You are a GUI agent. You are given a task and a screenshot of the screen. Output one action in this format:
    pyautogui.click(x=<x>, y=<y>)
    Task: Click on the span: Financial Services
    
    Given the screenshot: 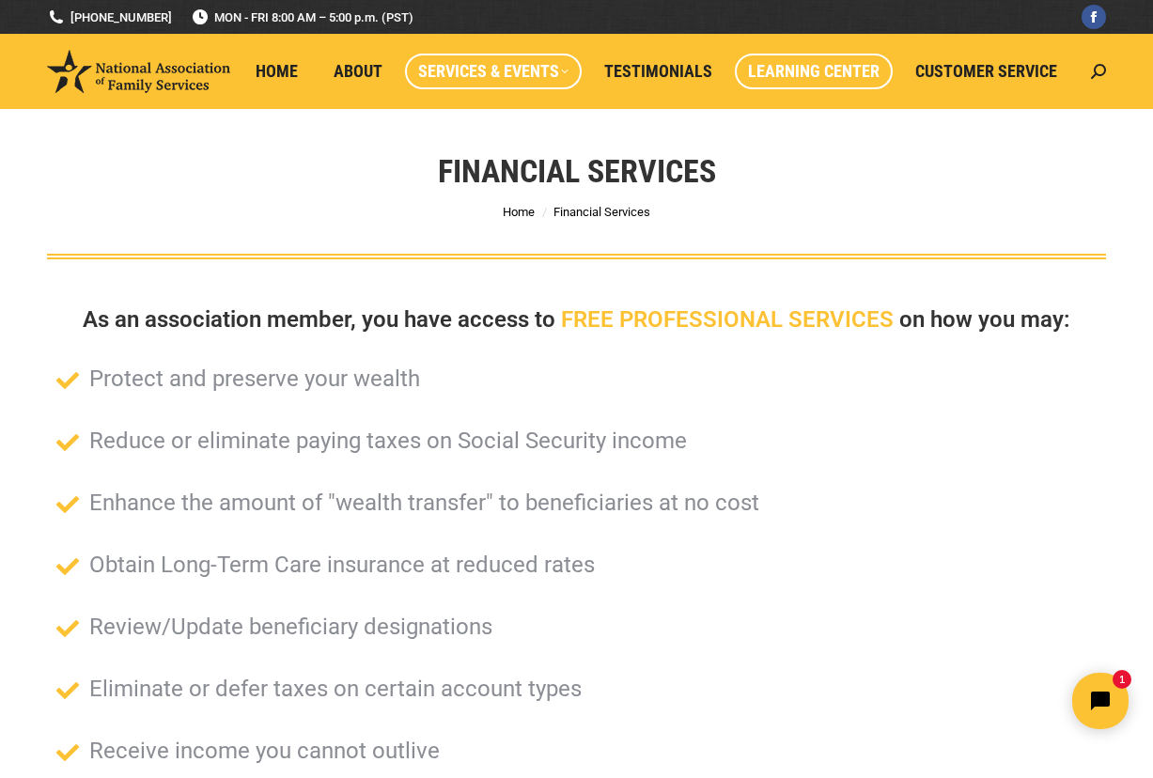 What is the action you would take?
    pyautogui.click(x=602, y=211)
    